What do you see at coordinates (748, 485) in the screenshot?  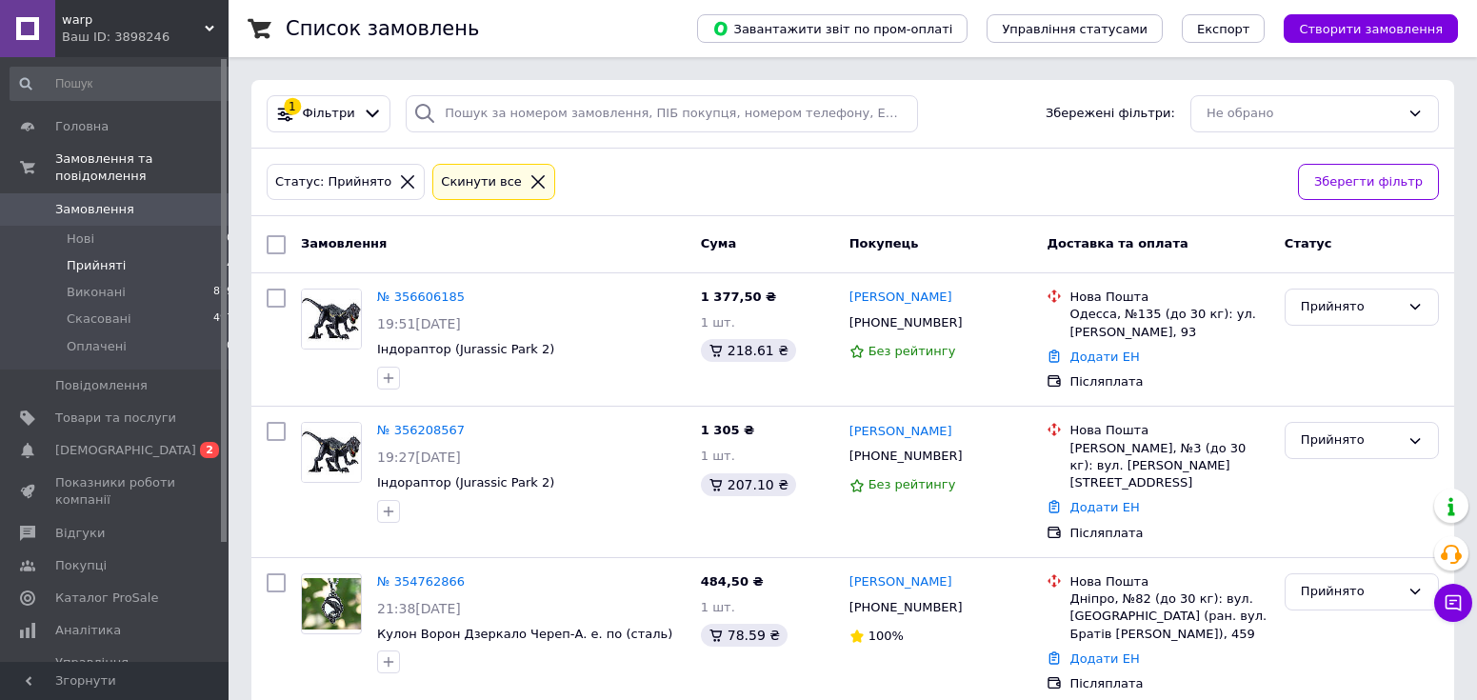 I see `div: 207.10 ₴` at bounding box center [748, 485].